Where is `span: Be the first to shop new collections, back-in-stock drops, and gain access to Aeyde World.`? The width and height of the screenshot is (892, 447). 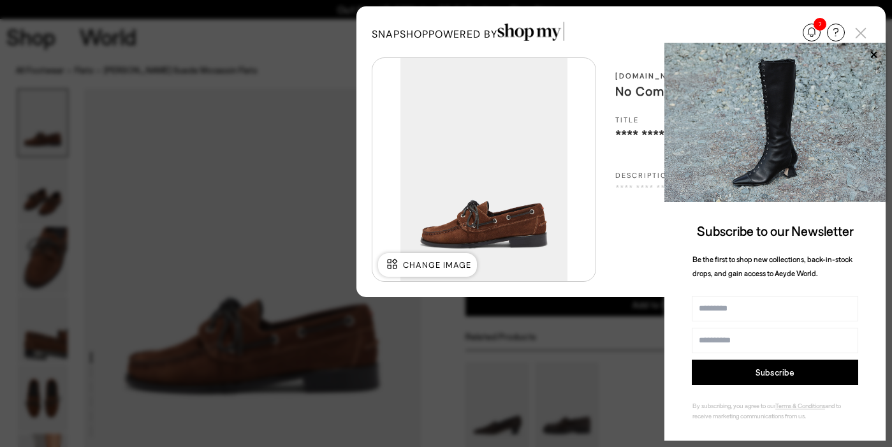
span: Be the first to shop new collections, back-in-stock drops, and gain access to Aeyde World. is located at coordinates (772, 266).